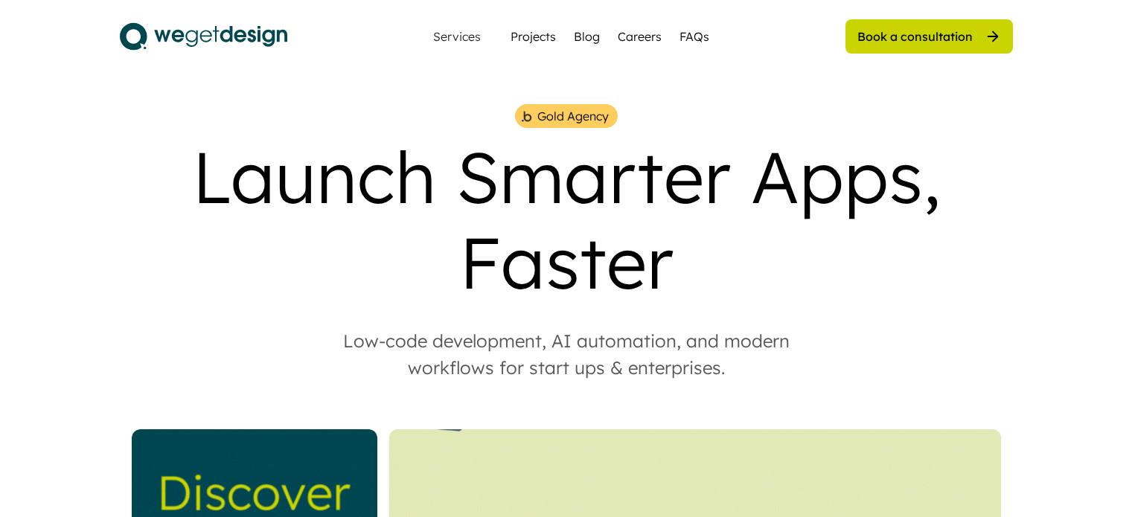 This screenshot has height=517, width=1132. I want to click on div: Projects, so click(533, 36).